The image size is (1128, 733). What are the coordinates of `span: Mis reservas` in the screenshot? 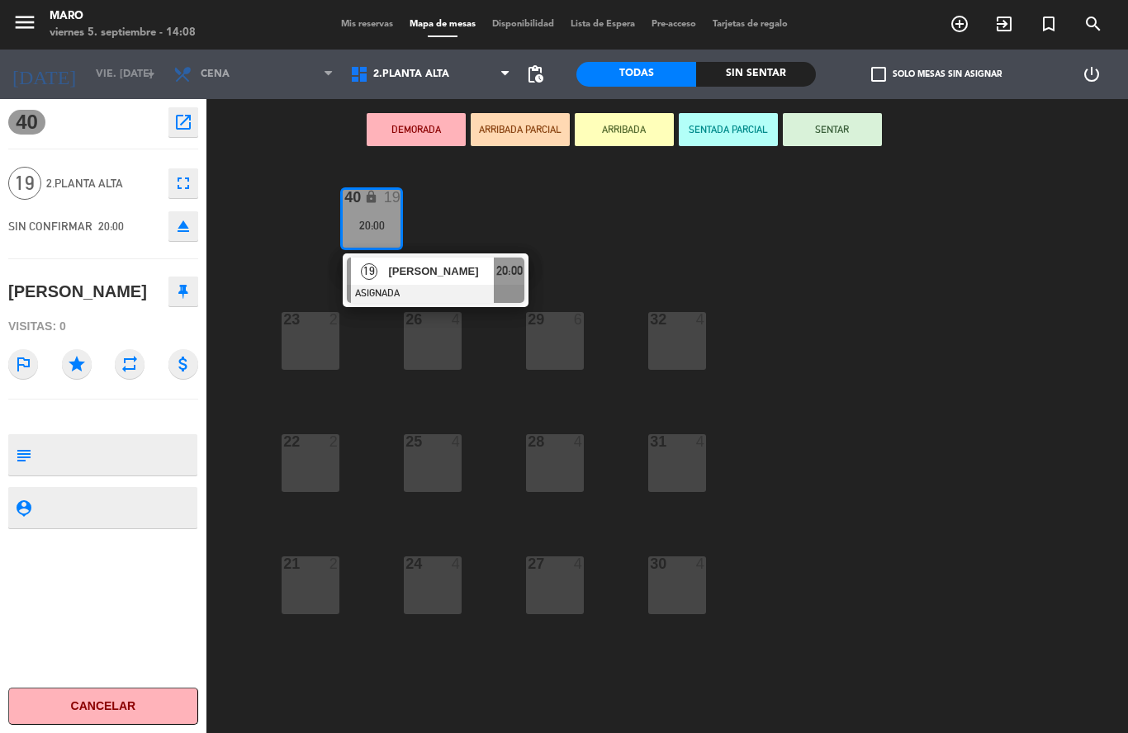 It's located at (366, 24).